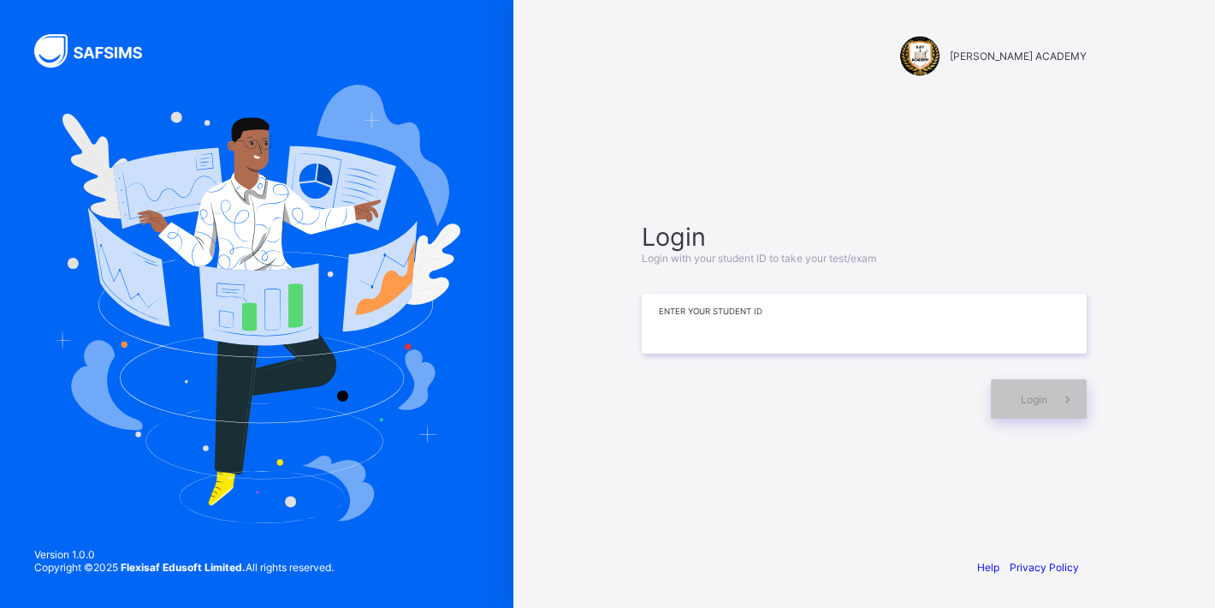 This screenshot has width=1215, height=608. I want to click on img: Hero Image, so click(257, 304).